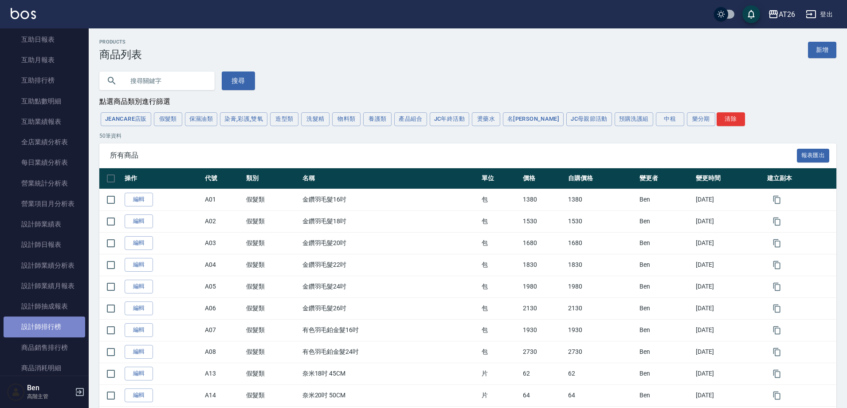 Image resolution: width=847 pixels, height=408 pixels. What do you see at coordinates (44, 101) in the screenshot?
I see `a: 互助點數明細` at bounding box center [44, 101].